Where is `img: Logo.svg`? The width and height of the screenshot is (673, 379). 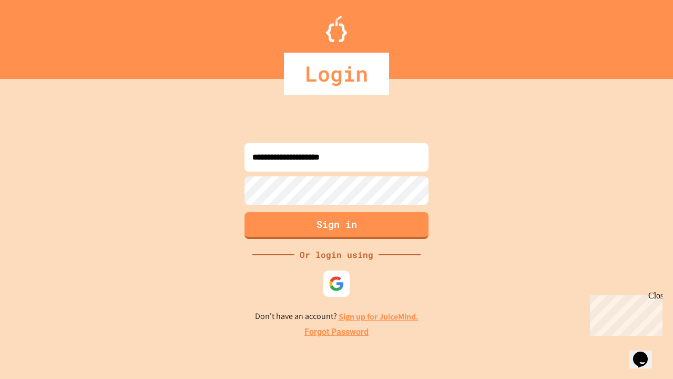
img: Logo.svg is located at coordinates (337, 29).